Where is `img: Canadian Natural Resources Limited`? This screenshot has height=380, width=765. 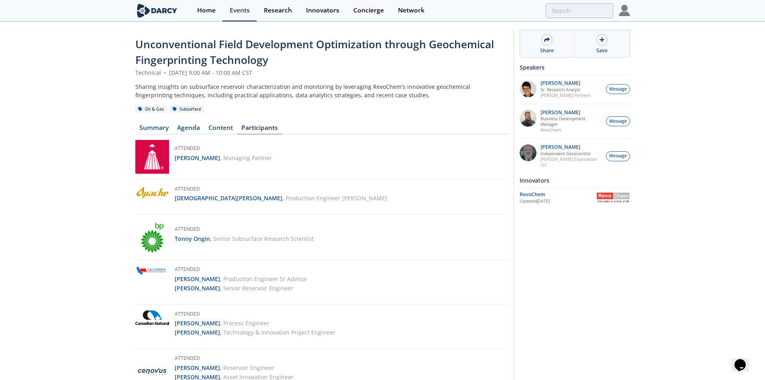
img: Canadian Natural Resources Limited is located at coordinates (152, 317).